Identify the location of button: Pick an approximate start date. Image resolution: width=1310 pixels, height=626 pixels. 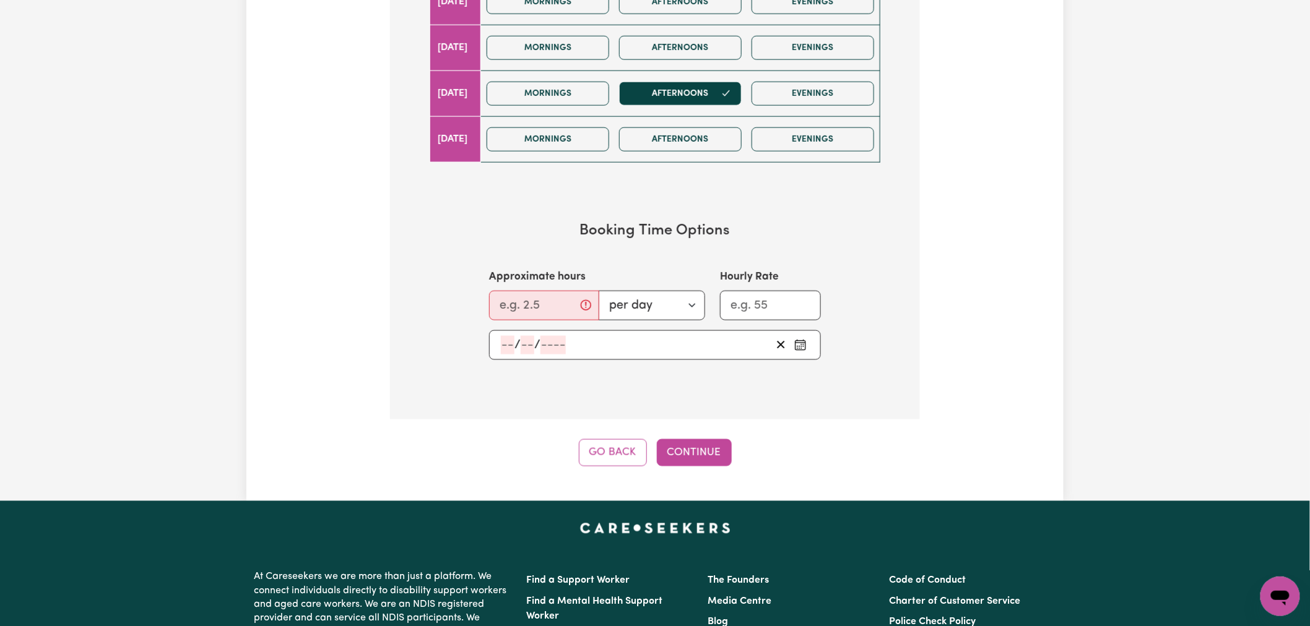
(800, 345).